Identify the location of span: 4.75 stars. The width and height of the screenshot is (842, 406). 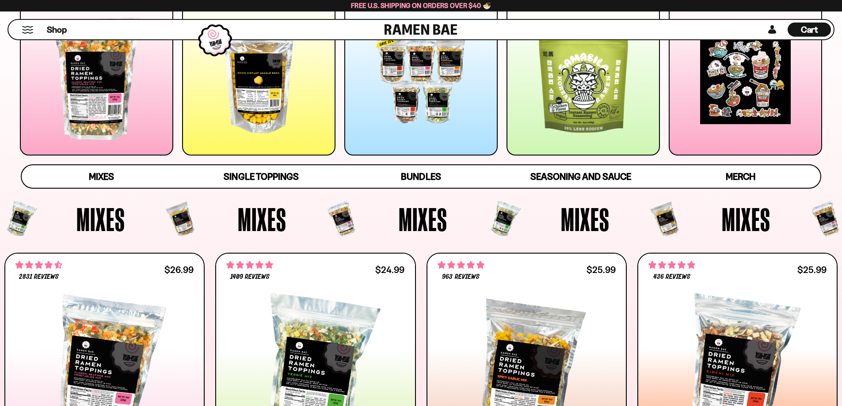
(461, 265).